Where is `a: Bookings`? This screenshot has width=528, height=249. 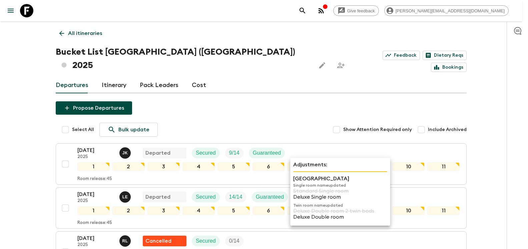 a: Bookings is located at coordinates (449, 67).